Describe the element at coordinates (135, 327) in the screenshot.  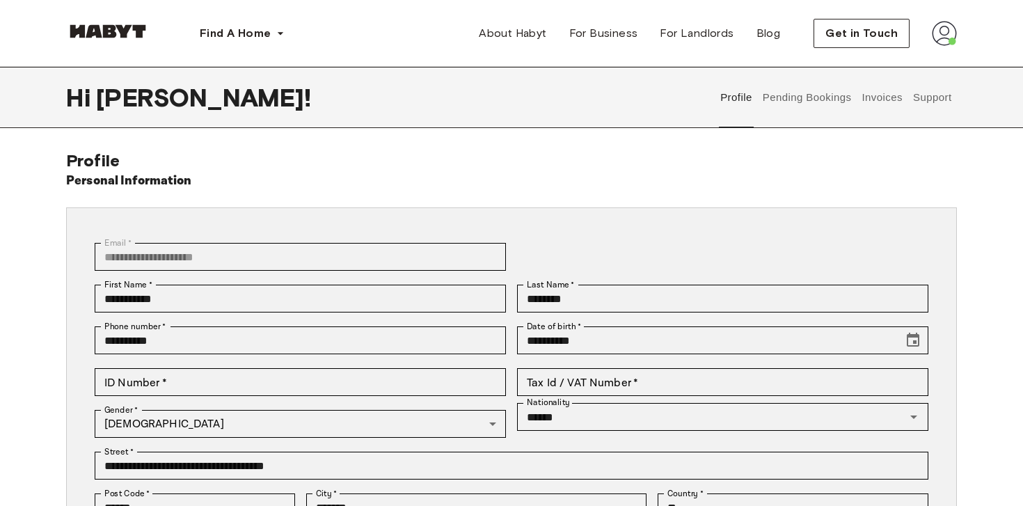
I see `label: Phone number` at that location.